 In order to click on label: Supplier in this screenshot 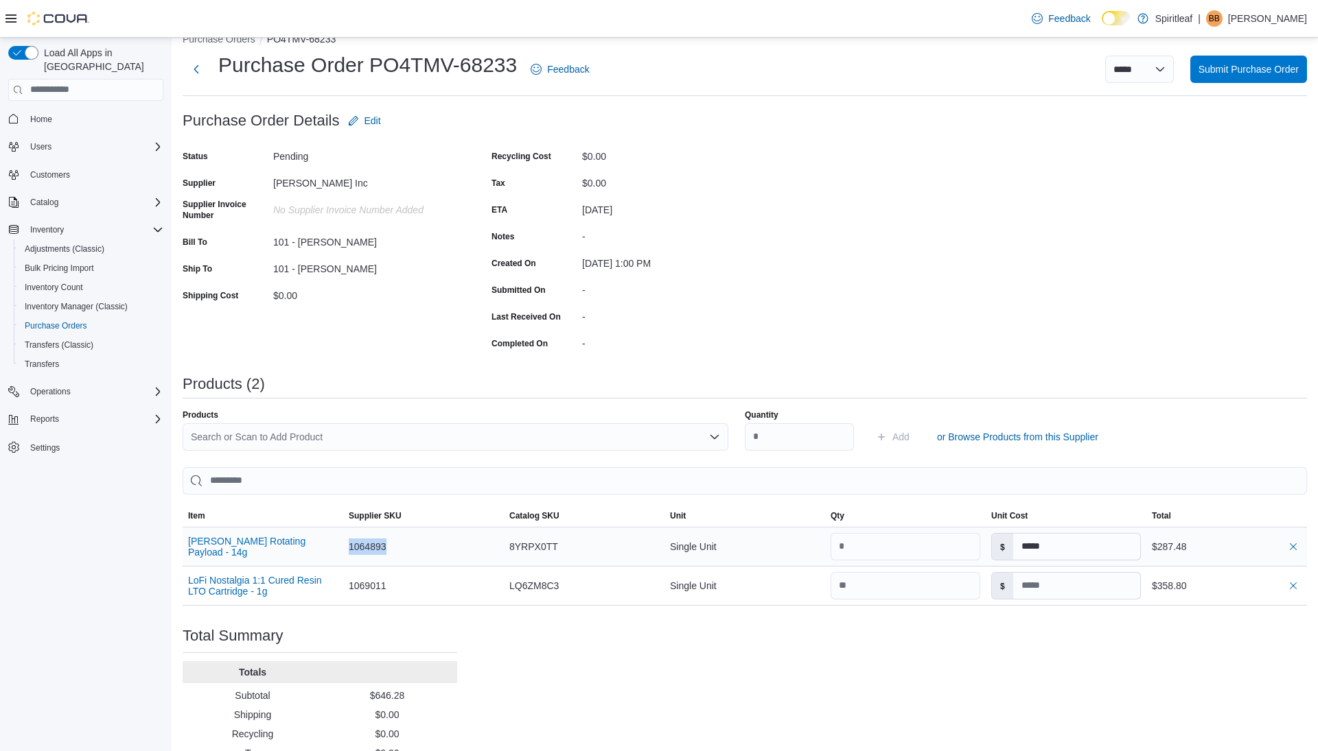, I will do `click(199, 183)`.